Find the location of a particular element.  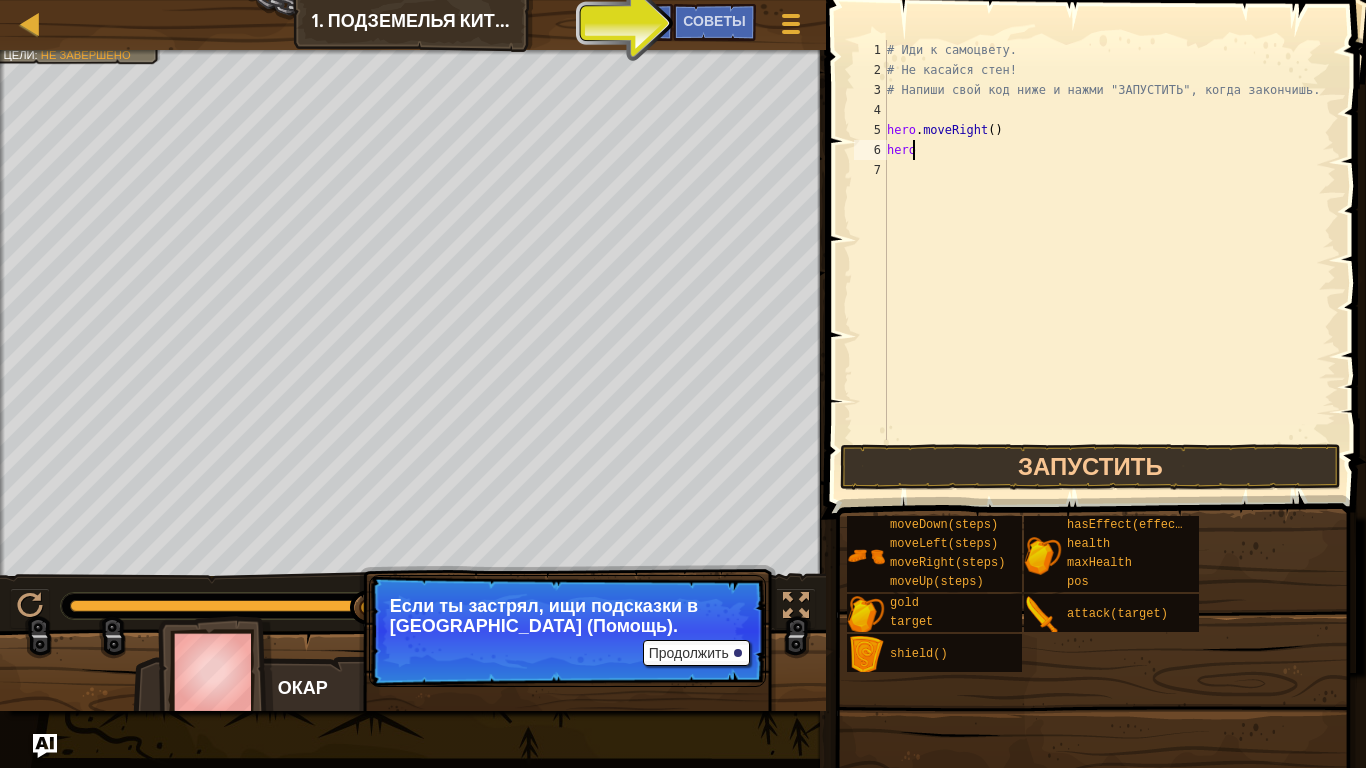

button: Ctrl + P: Play is located at coordinates (30, 608).